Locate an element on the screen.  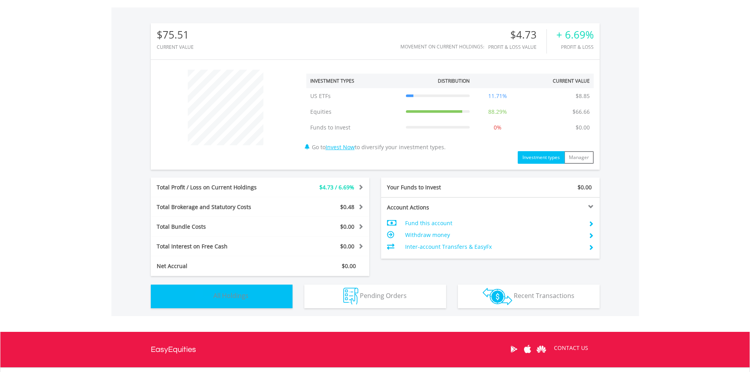
div: EasyEquities is located at coordinates (173, 350).